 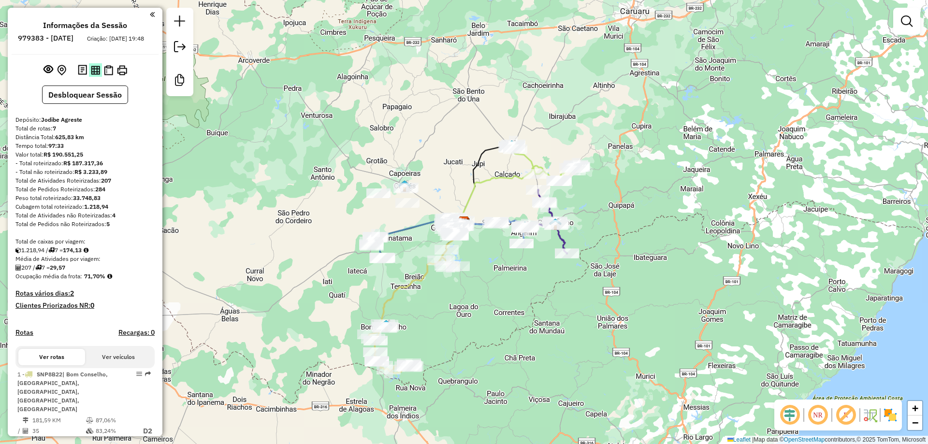 What do you see at coordinates (26, 420) in the screenshot?
I see `i: Distância Total` at bounding box center [26, 420].